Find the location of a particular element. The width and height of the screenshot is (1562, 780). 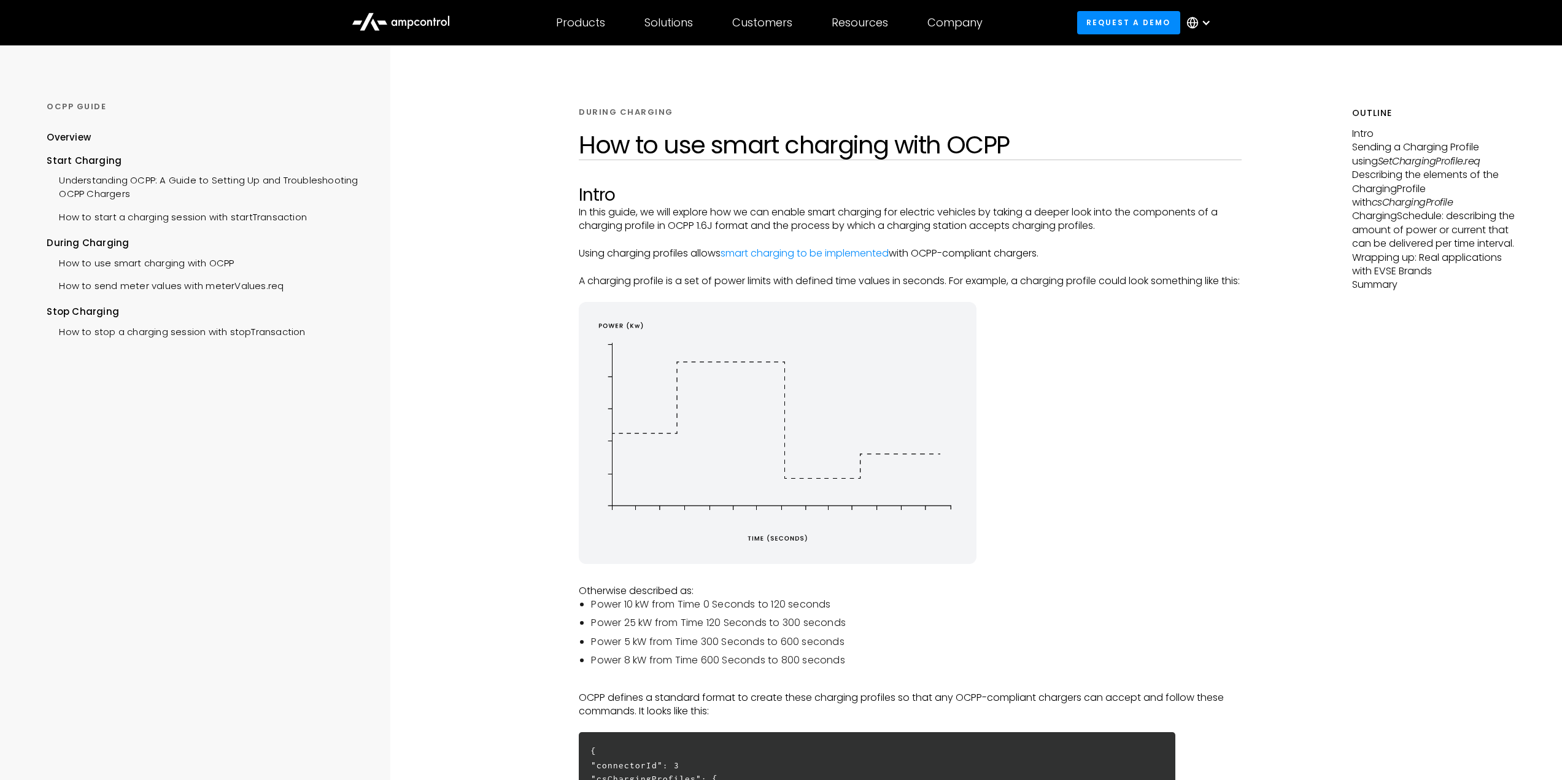

a: Request a demo is located at coordinates (1128, 22).